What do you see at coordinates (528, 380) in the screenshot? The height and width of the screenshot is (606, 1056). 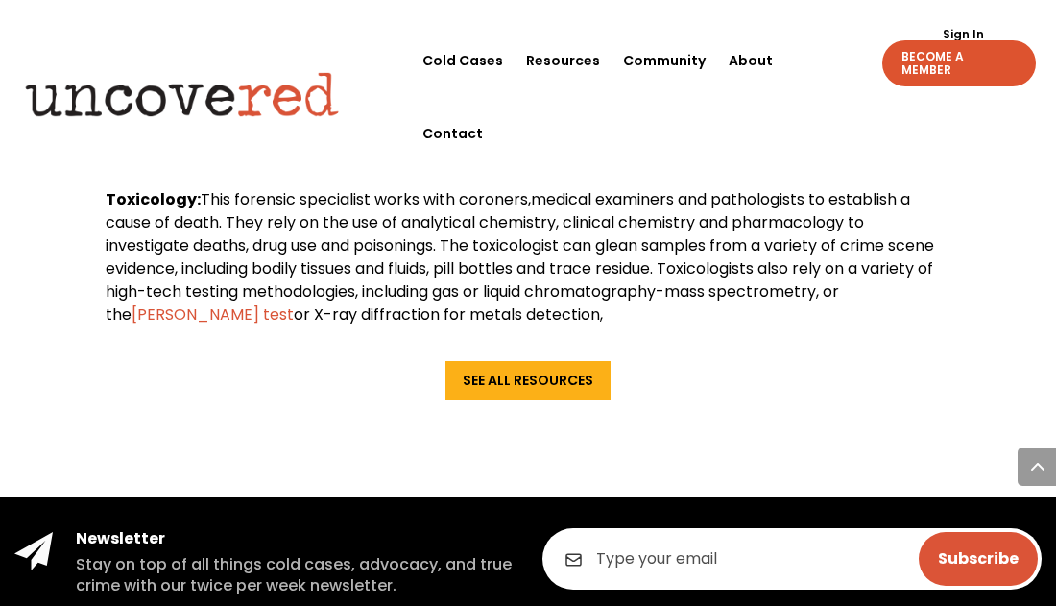 I see `a: See All Resources` at bounding box center [528, 380].